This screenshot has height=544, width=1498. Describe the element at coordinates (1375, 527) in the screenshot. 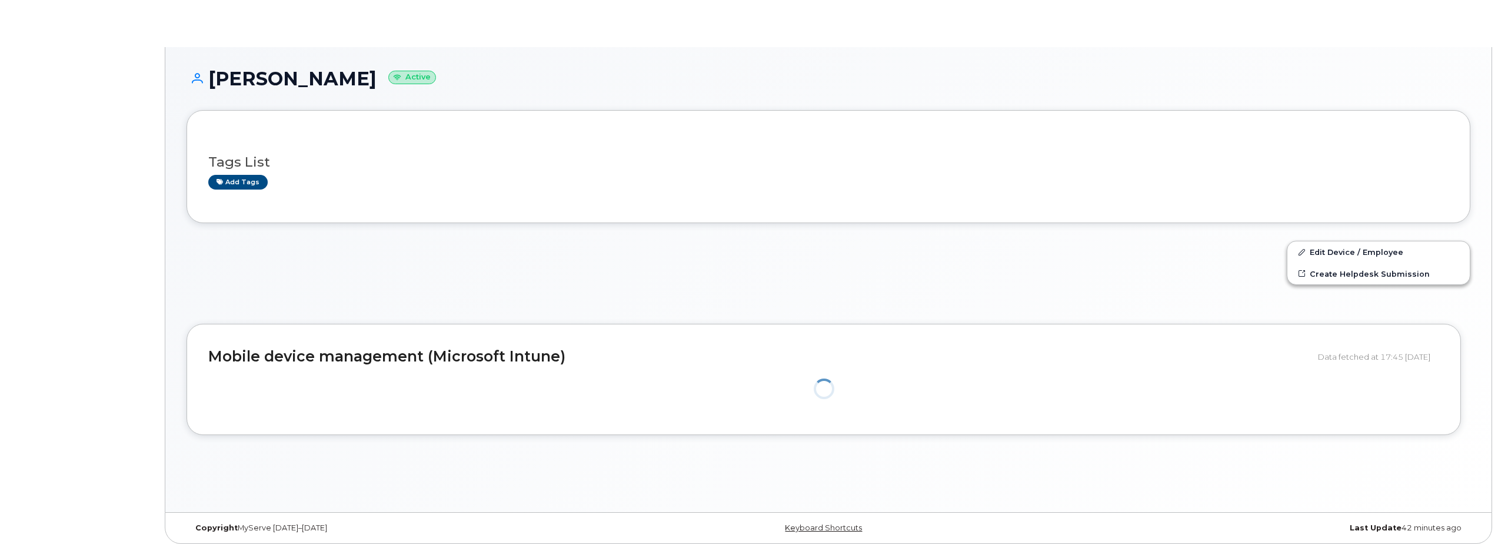

I see `strong: Last Update` at that location.